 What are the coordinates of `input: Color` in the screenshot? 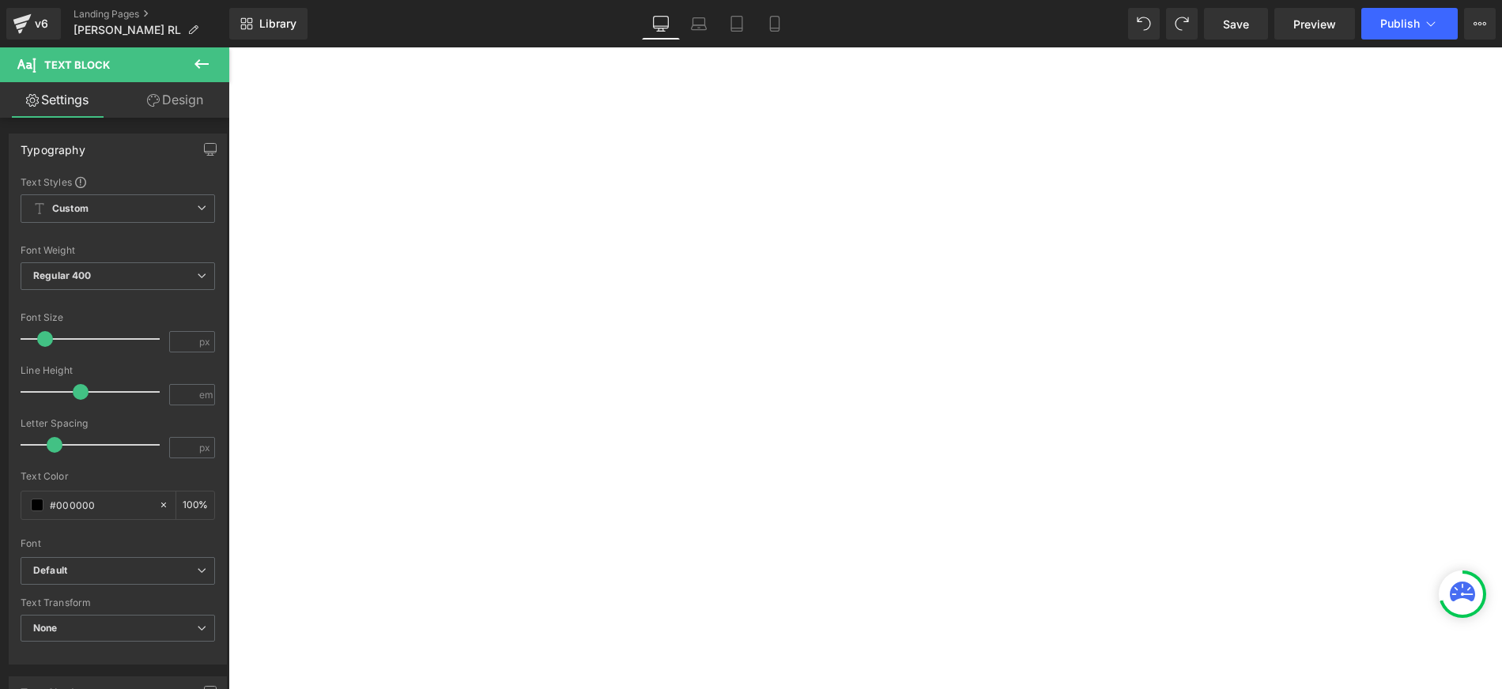 It's located at (100, 505).